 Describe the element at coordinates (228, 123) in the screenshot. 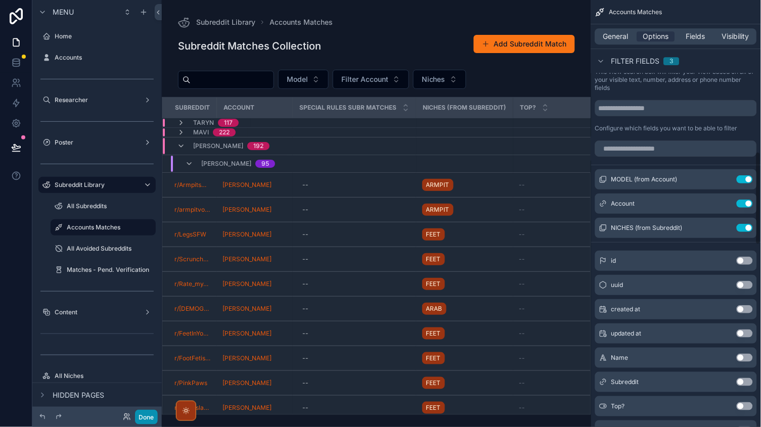

I see `div: 117` at that location.